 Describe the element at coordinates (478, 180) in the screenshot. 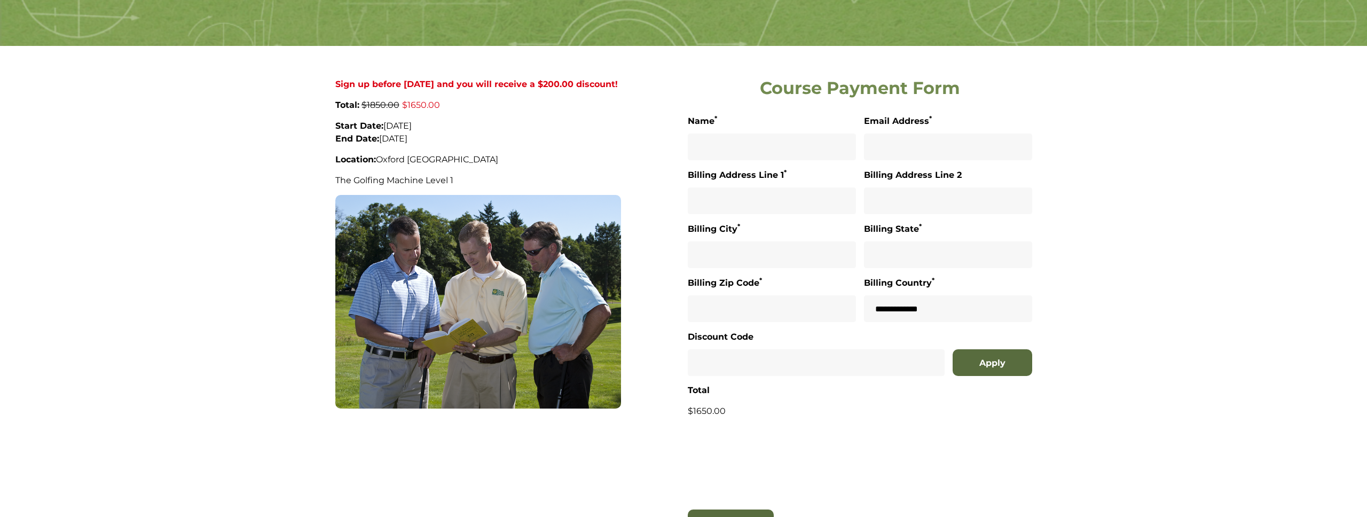

I see `p: The Golfing Machine Level 1` at that location.